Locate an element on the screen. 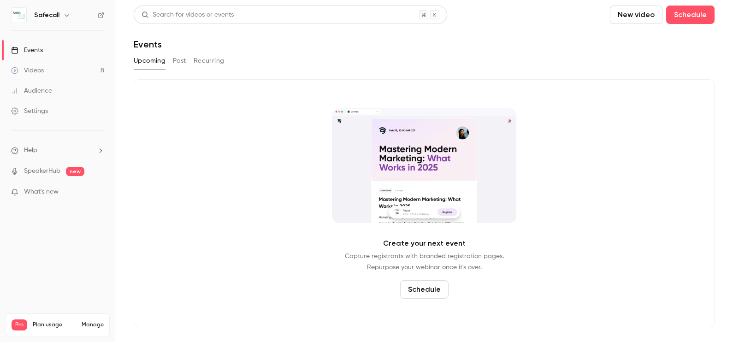  span: Pro is located at coordinates (19, 325).